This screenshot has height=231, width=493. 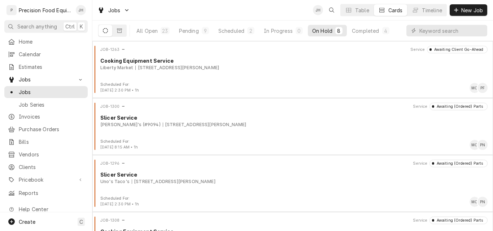 What do you see at coordinates (432, 10) in the screenshot?
I see `div: Timeline` at bounding box center [432, 10].